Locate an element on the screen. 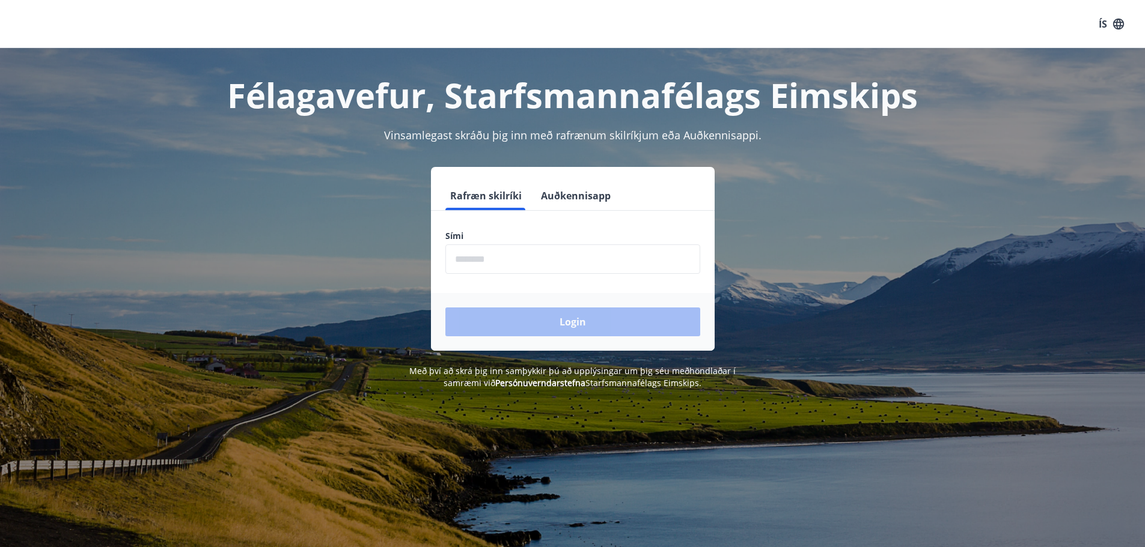 The width and height of the screenshot is (1145, 547). button: Rafræn skilríki is located at coordinates (485, 196).